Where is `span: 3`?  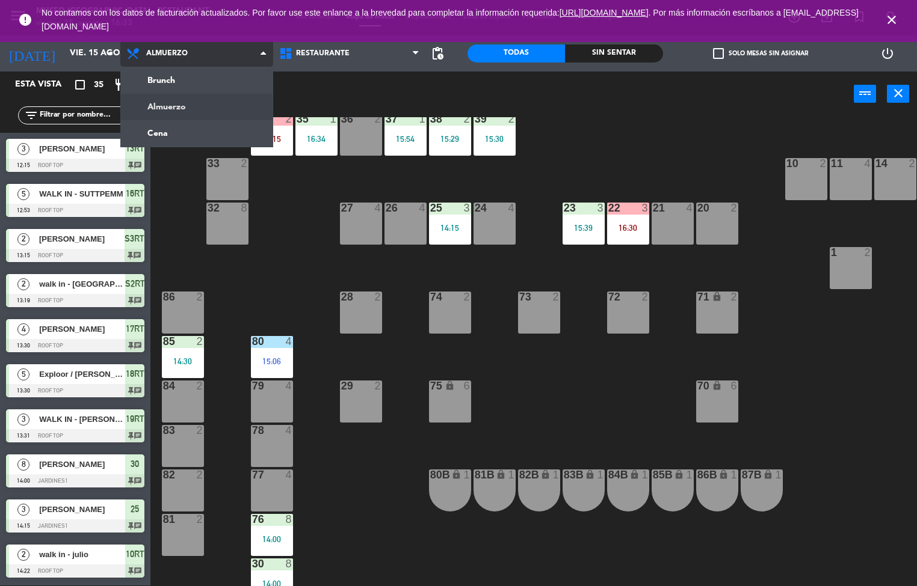
span: 3 is located at coordinates (23, 510).